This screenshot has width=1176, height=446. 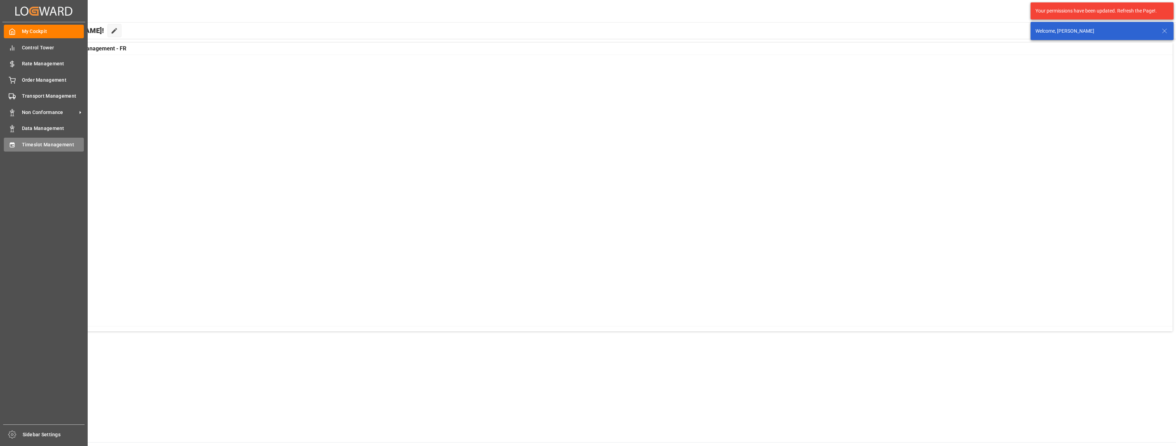 What do you see at coordinates (1100, 11) in the screenshot?
I see `div: Your permissions have been updated. Refresh the Page!.` at bounding box center [1100, 11].